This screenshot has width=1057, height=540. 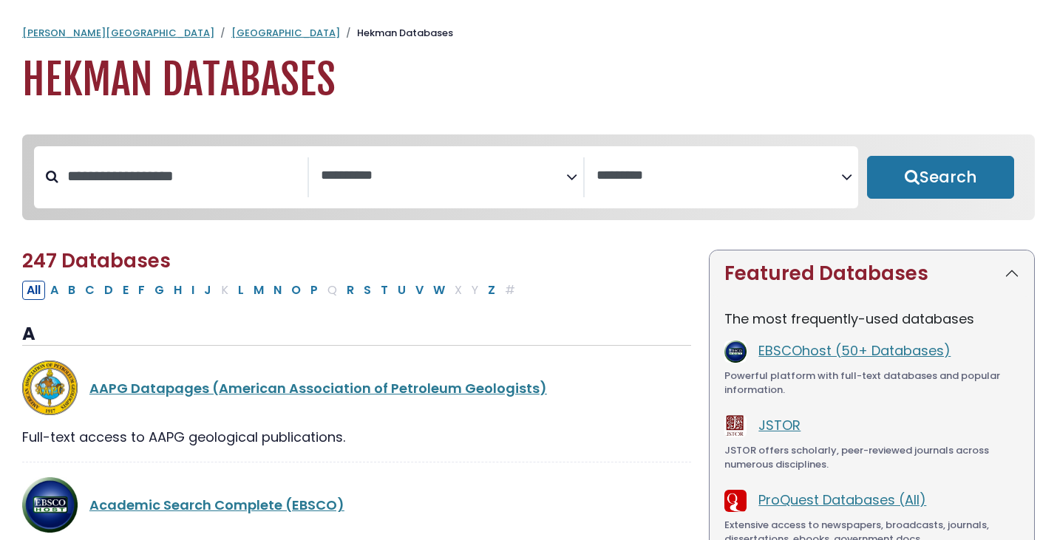 I want to click on button: Filter Results V, so click(x=419, y=290).